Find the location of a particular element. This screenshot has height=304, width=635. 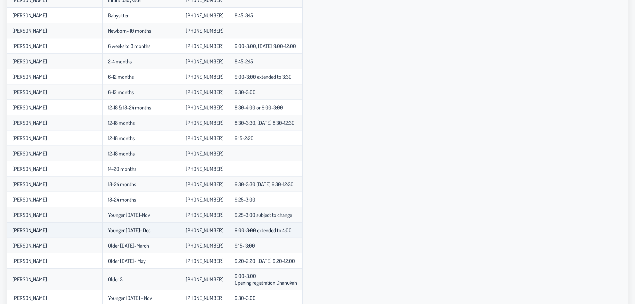

p-celleditor: 9:15- 3:00 is located at coordinates (245, 245).